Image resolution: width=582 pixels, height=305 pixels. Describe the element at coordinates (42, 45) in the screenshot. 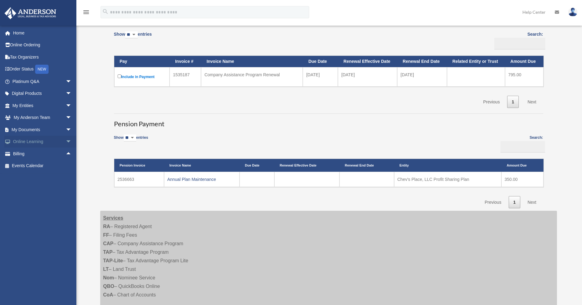

I see `a: Online Ordering` at that location.